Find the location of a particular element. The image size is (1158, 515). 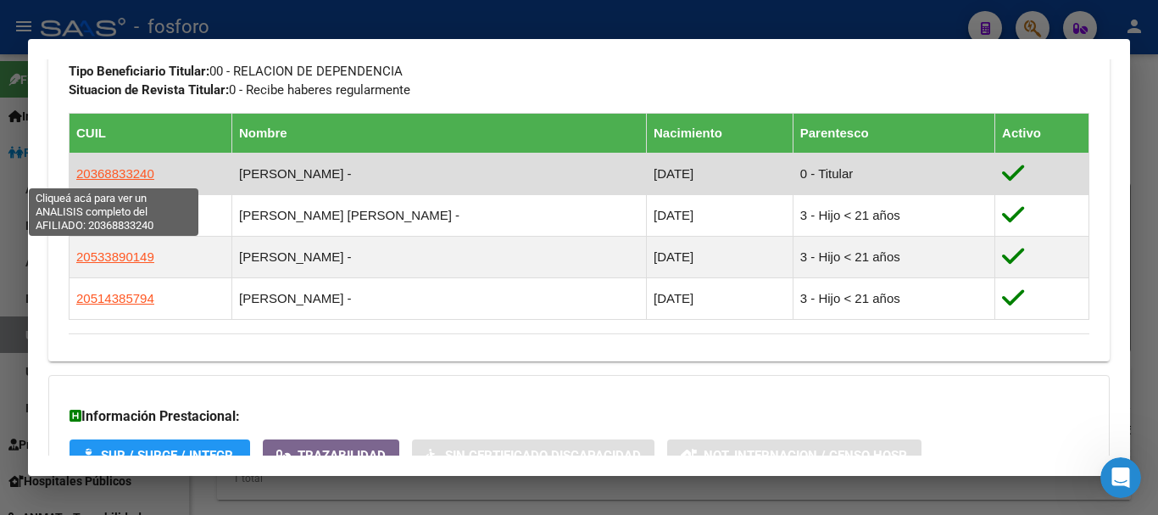

span: Trazabilidad is located at coordinates (342, 455).